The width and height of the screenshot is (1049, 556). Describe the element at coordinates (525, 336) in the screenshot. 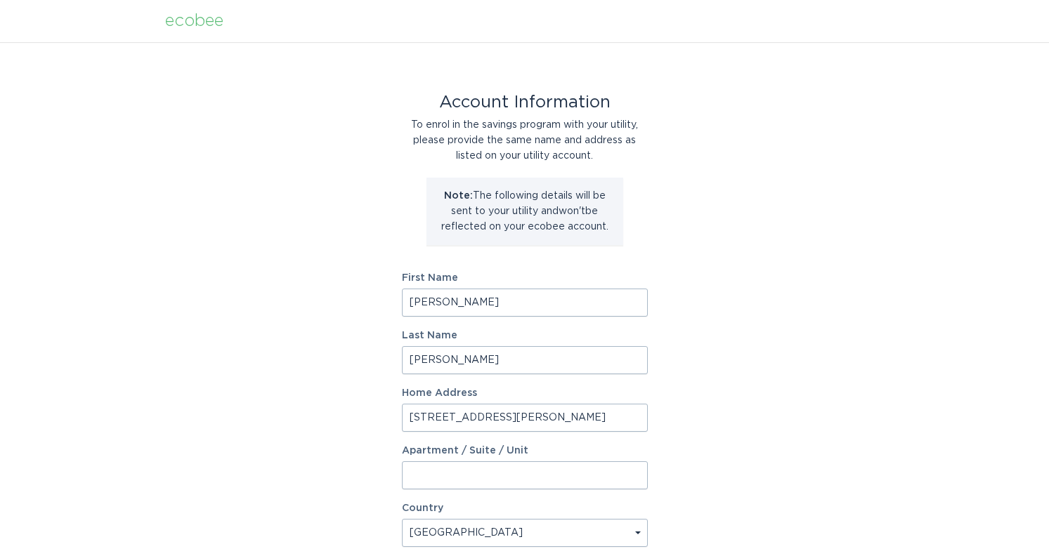

I see `label: Last Name` at that location.